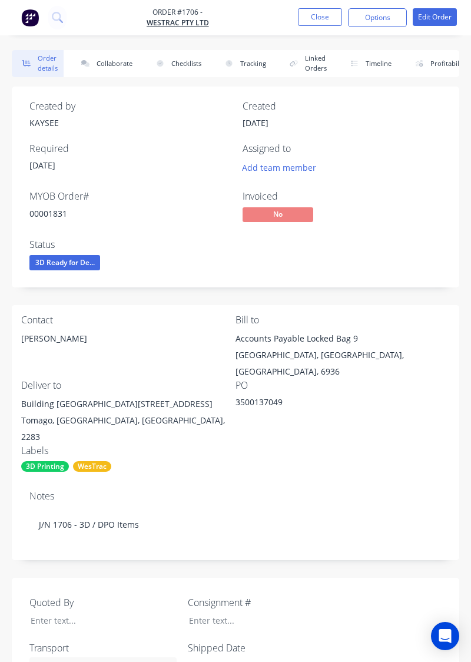 The height and width of the screenshot is (662, 471). Describe the element at coordinates (65, 264) in the screenshot. I see `button: 3D Ready for De...` at that location.